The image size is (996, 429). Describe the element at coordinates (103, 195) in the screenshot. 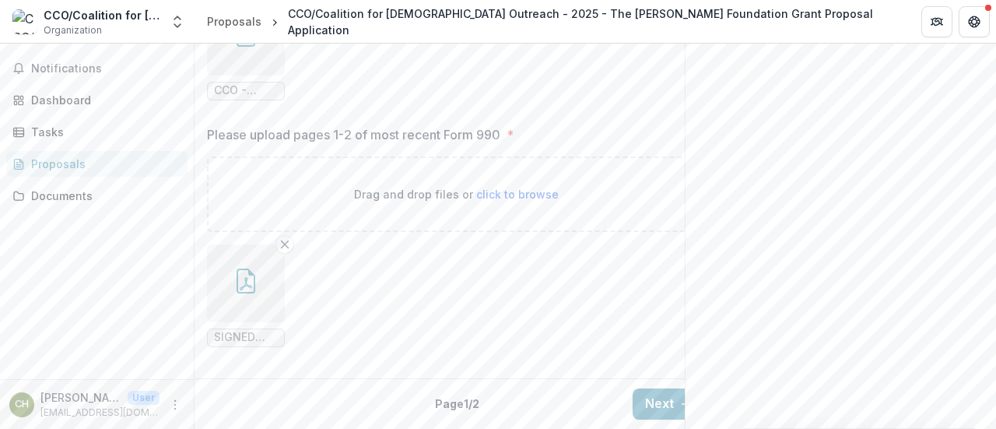

I see `div: Documents` at that location.